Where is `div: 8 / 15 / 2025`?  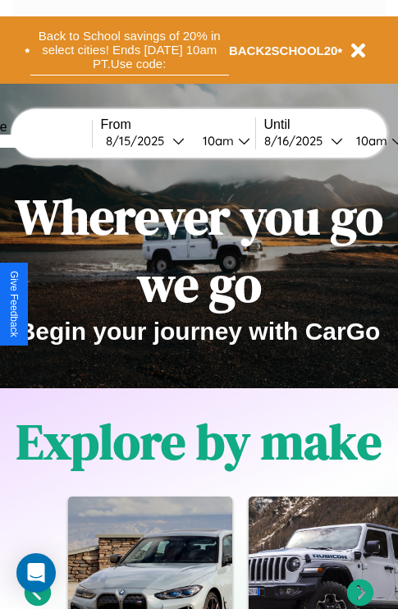
div: 8 / 15 / 2025 is located at coordinates (139, 140).